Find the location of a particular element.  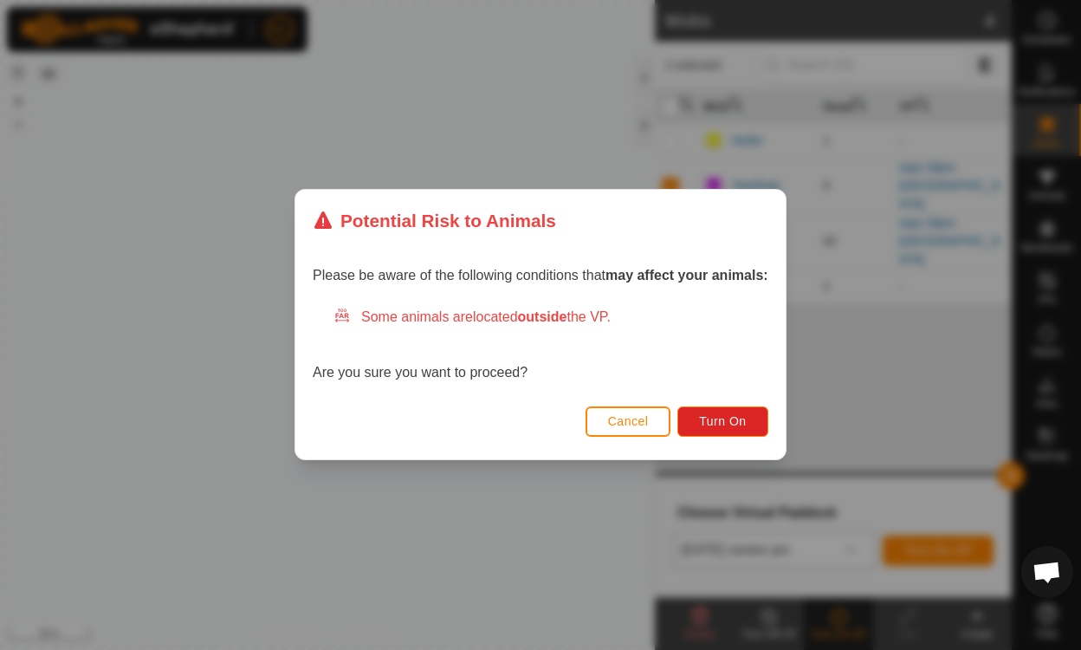

div: Are you sure you want to proceed? is located at coordinates (540, 346).